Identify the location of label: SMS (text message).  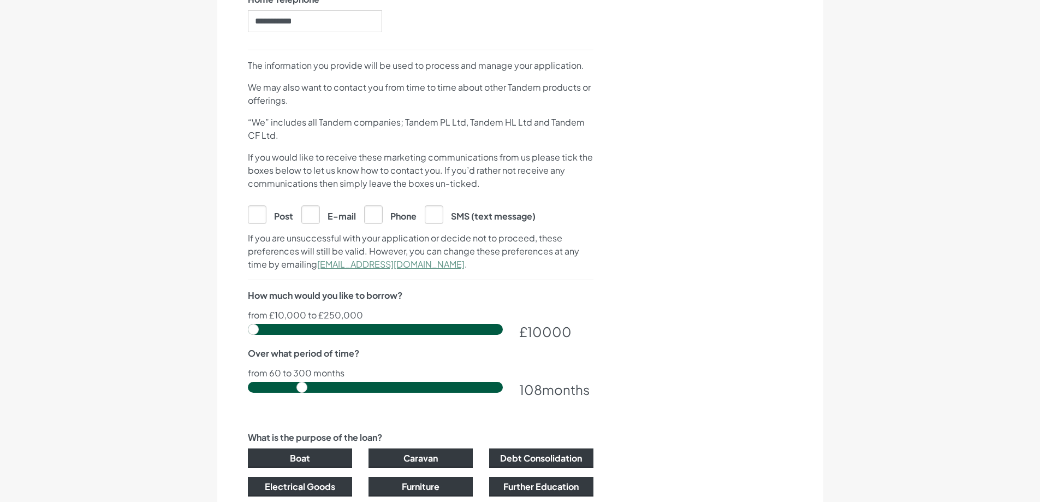
(480, 214).